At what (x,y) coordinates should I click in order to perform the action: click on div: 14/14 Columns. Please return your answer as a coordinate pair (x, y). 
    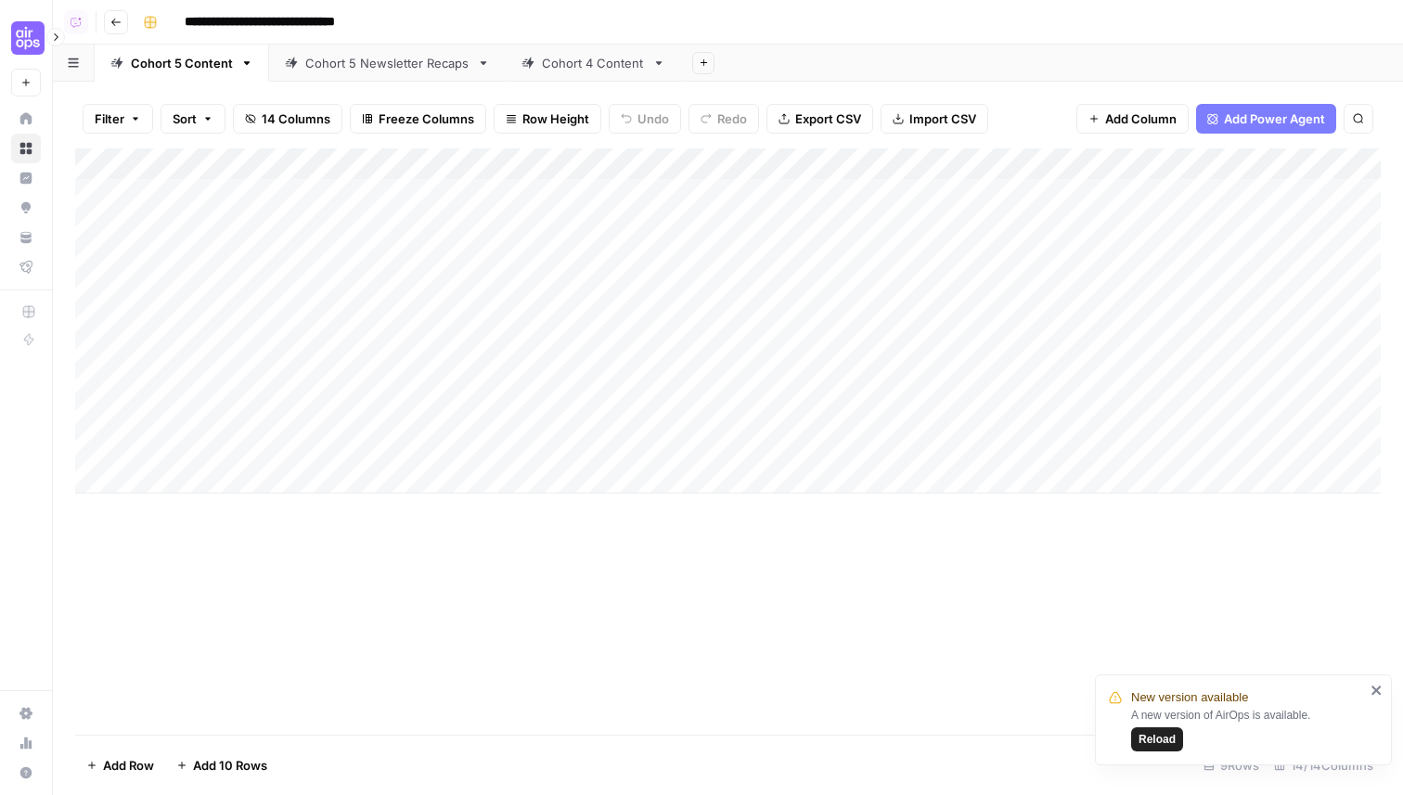
    Looking at the image, I should click on (1323, 765).